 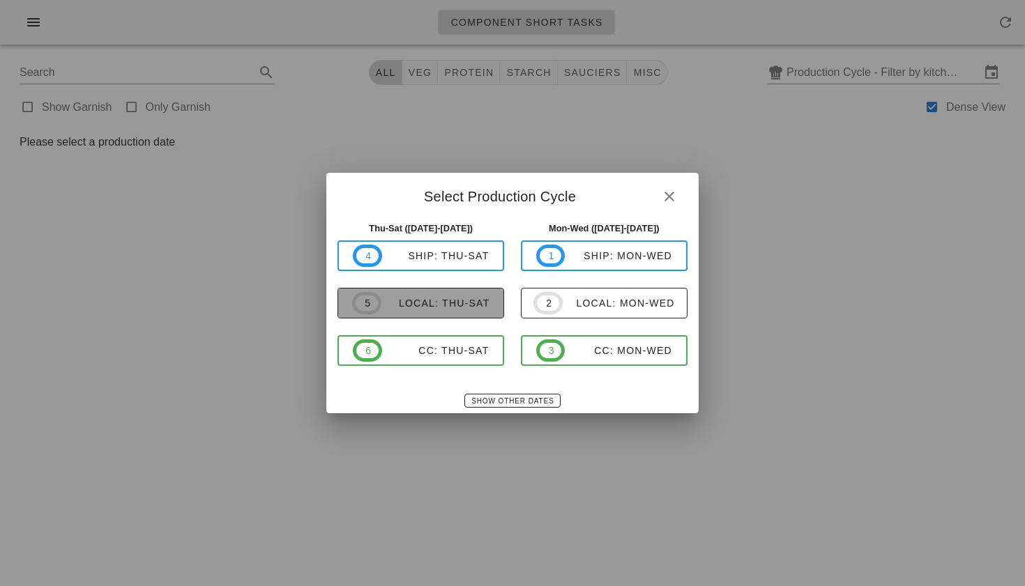 I want to click on span: 3, so click(x=551, y=351).